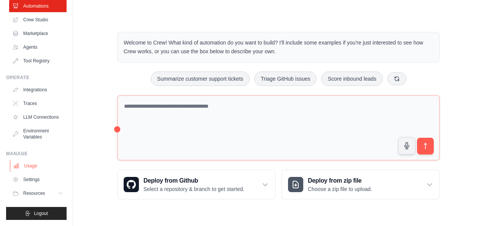 The height and width of the screenshot is (226, 484). What do you see at coordinates (200, 79) in the screenshot?
I see `button: Summarize customer support tickets` at bounding box center [200, 79].